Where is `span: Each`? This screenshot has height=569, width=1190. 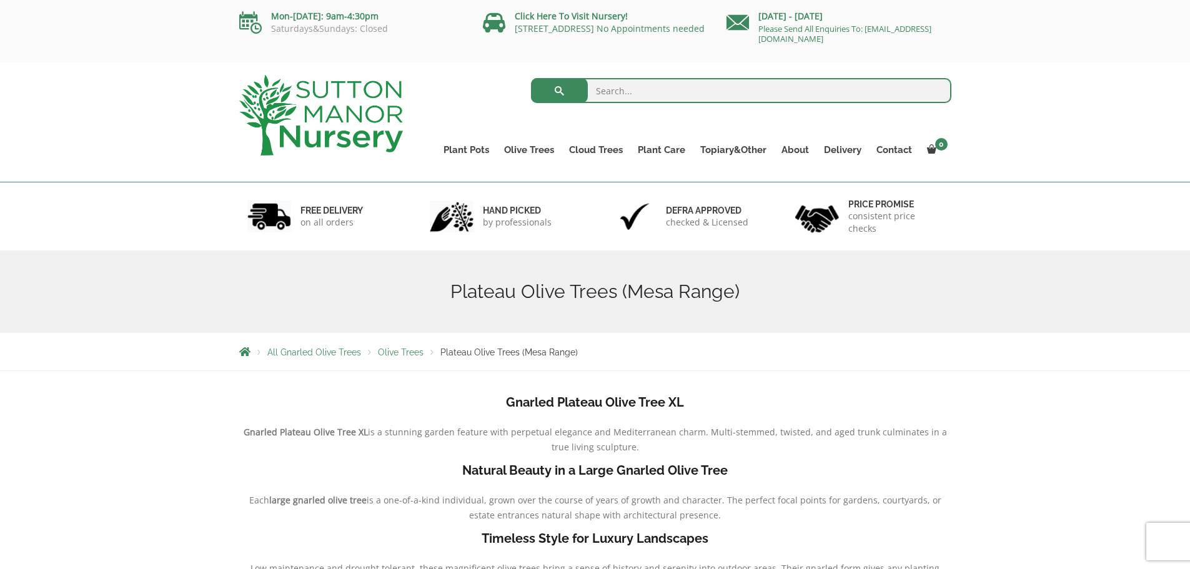 span: Each is located at coordinates (259, 500).